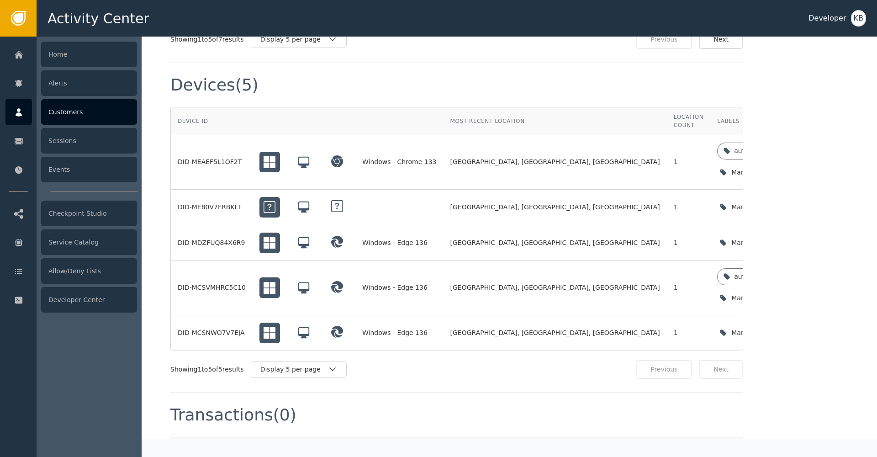 The width and height of the screenshot is (877, 457). I want to click on div: Allow/Deny Lists, so click(89, 271).